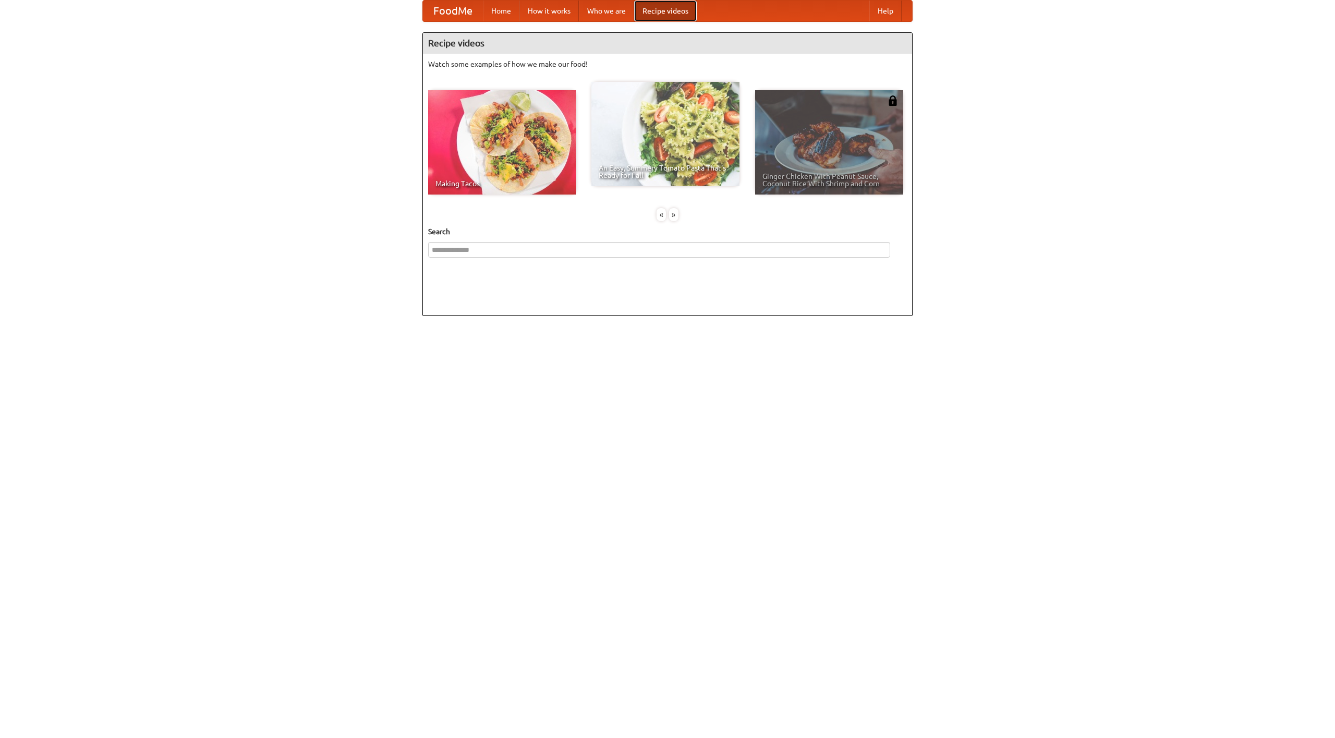  Describe the element at coordinates (502, 184) in the screenshot. I see `span: Making Tacos` at that location.